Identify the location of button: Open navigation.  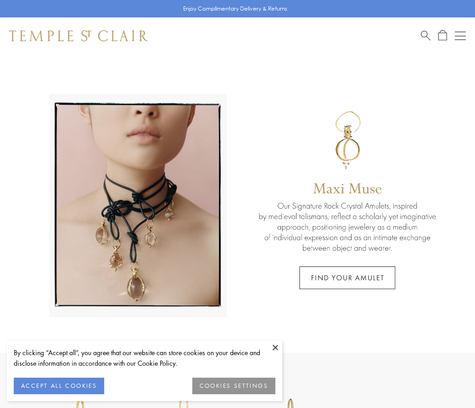
(460, 36).